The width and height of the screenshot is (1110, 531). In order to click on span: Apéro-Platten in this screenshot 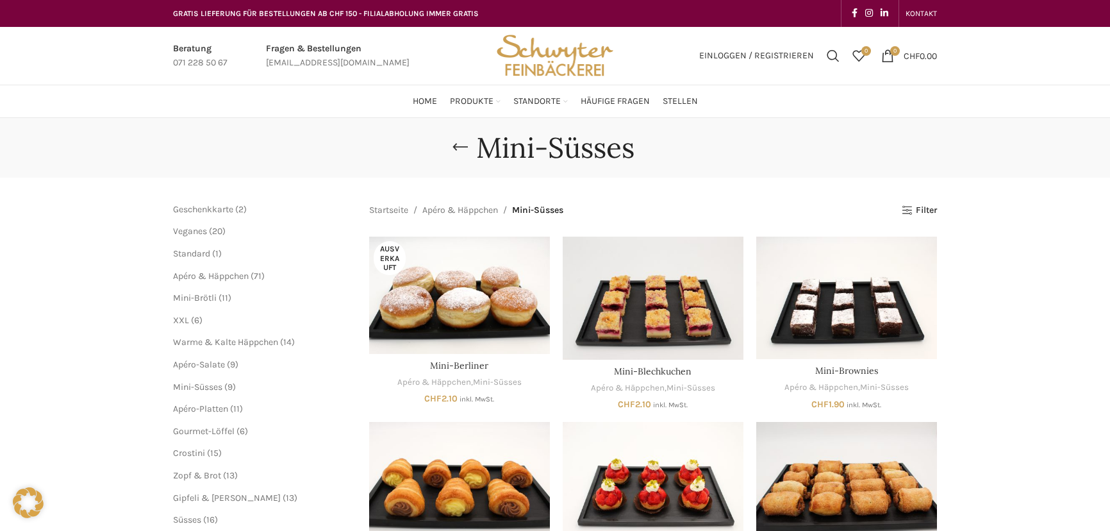, I will do `click(201, 408)`.